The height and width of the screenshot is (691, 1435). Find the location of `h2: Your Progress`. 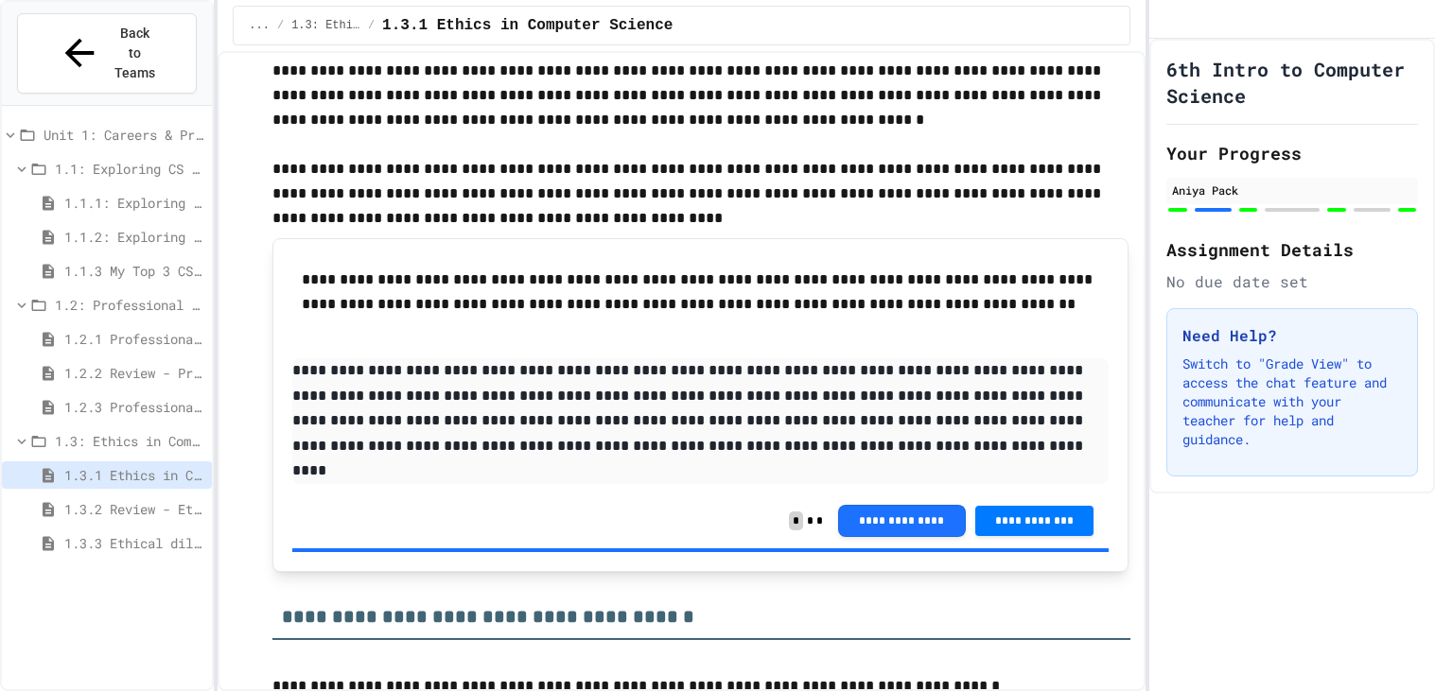

h2: Your Progress is located at coordinates (1292, 153).